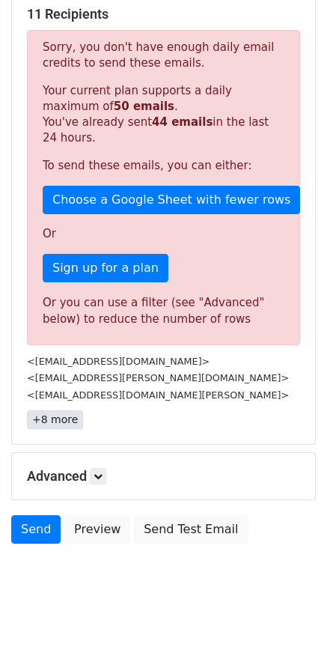 The width and height of the screenshot is (327, 671). Describe the element at coordinates (97, 529) in the screenshot. I see `a: Preview` at that location.